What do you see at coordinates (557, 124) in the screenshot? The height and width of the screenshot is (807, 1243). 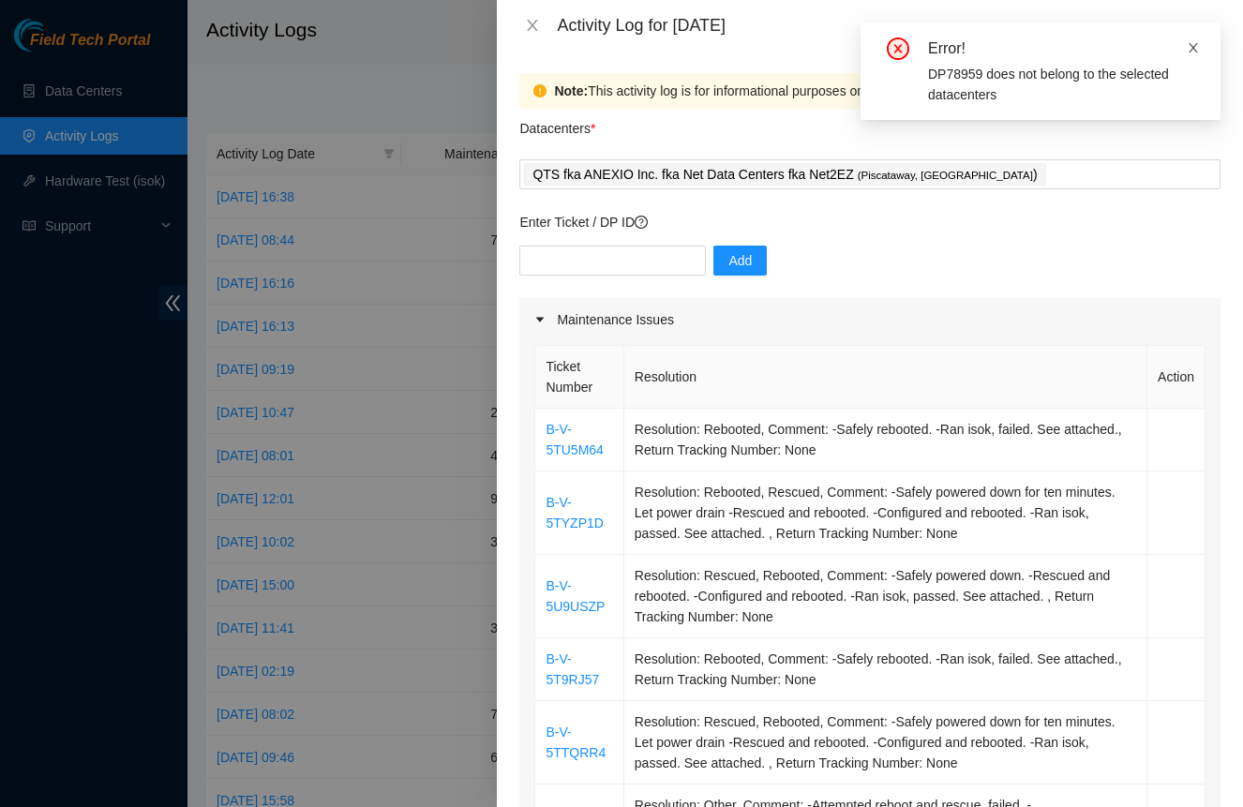 I see `p: Datacenters` at bounding box center [557, 124].